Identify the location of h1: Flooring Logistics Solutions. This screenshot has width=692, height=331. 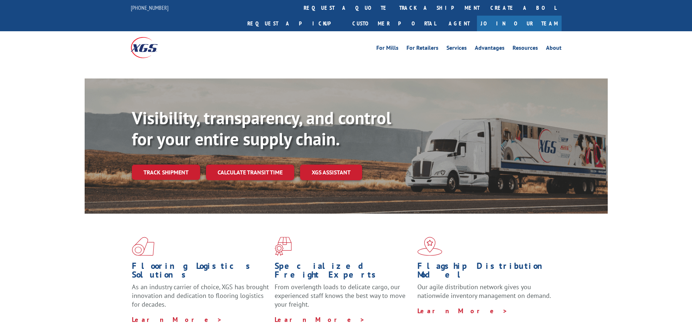
(201, 272).